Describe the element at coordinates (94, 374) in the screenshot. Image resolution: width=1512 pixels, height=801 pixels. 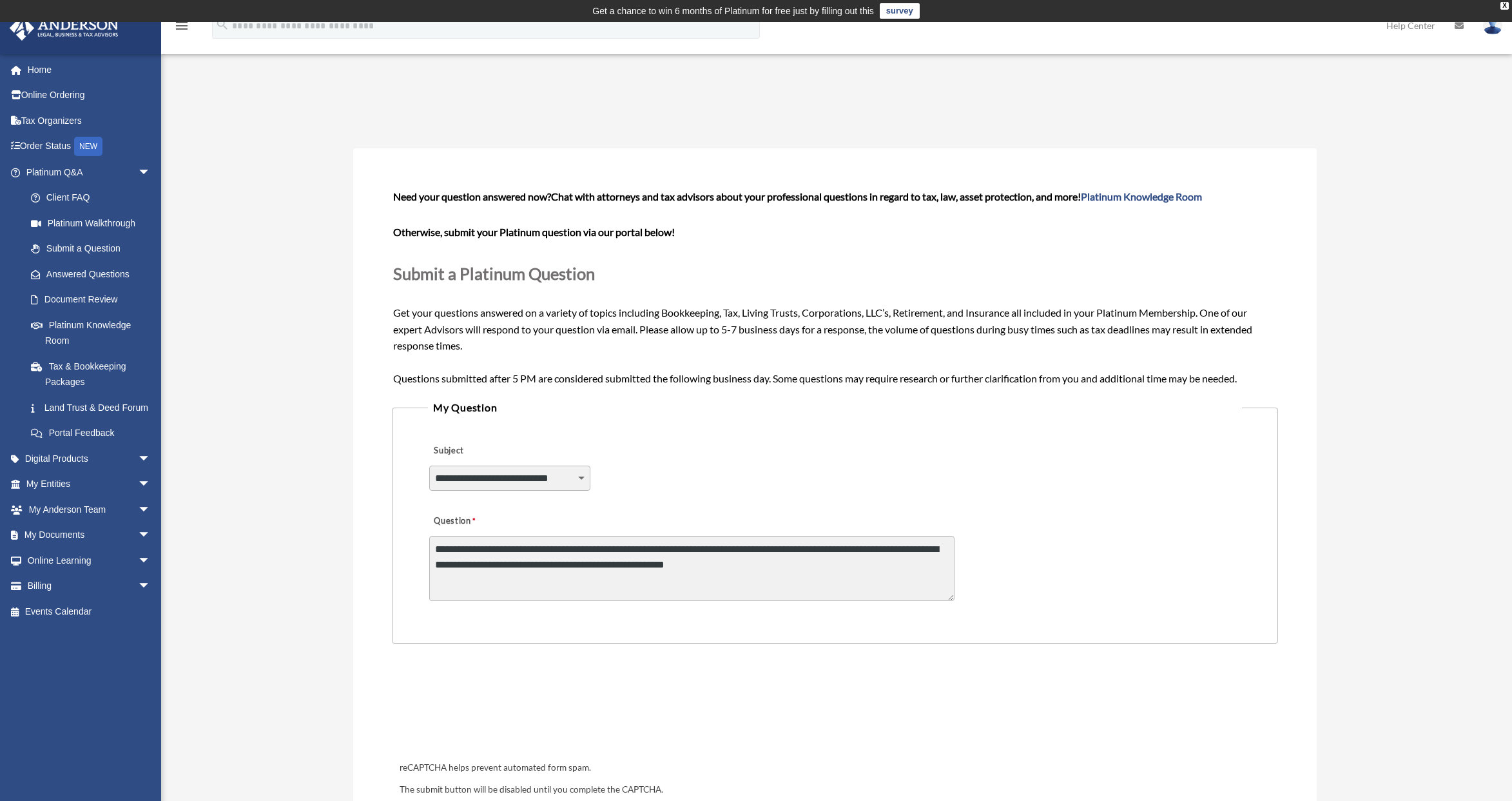
I see `a: Tax & Bookkeeping Packages` at that location.